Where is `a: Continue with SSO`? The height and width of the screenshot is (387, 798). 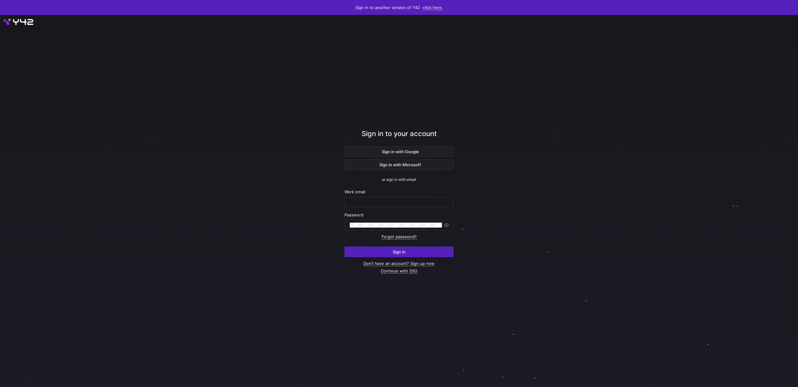
a: Continue with SSO is located at coordinates (399, 271).